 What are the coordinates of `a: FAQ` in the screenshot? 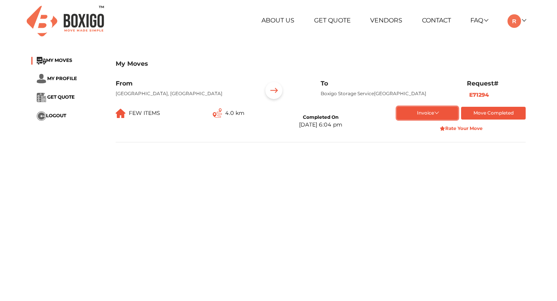 It's located at (479, 20).